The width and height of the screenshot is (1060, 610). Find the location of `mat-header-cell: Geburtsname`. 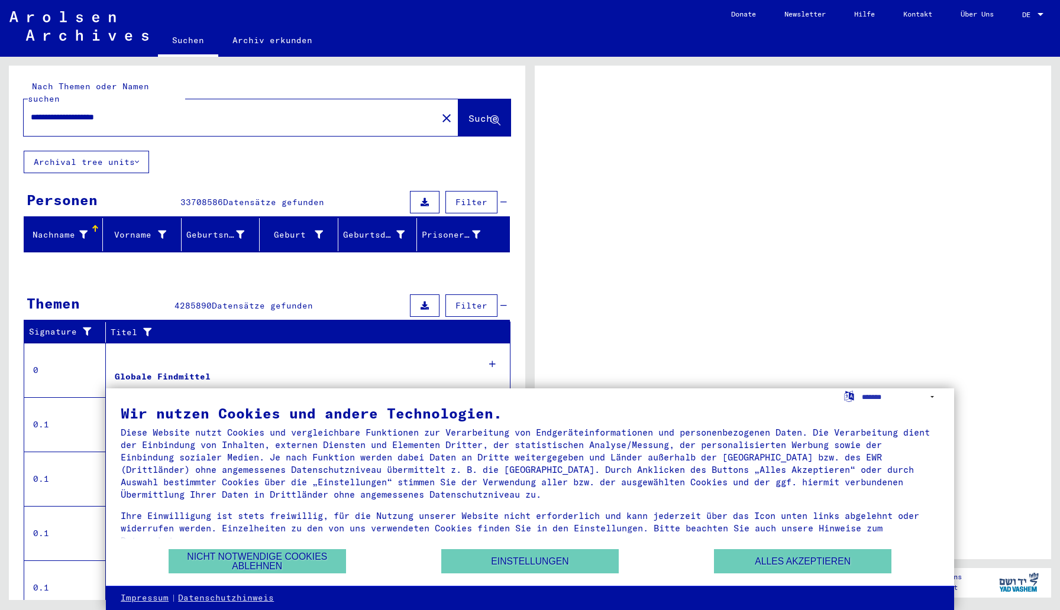

mat-header-cell: Geburtsname is located at coordinates (221, 235).